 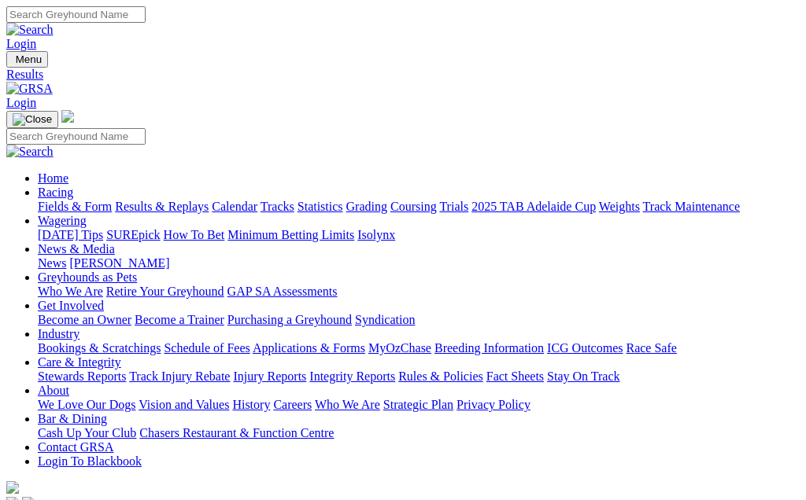 What do you see at coordinates (183, 404) in the screenshot?
I see `a: Vision and Values` at bounding box center [183, 404].